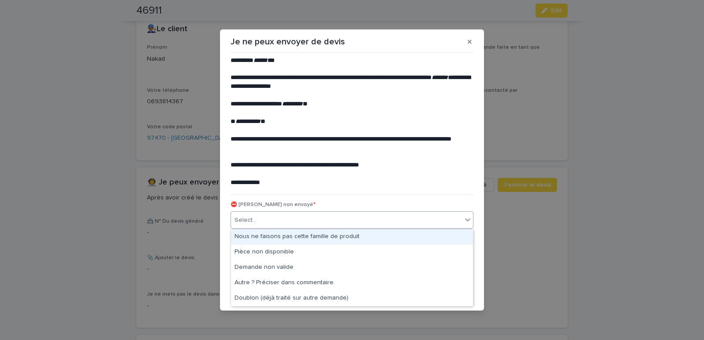  Describe the element at coordinates (352, 299) in the screenshot. I see `div: Doublon (déjà traité sur autre demande)` at that location.